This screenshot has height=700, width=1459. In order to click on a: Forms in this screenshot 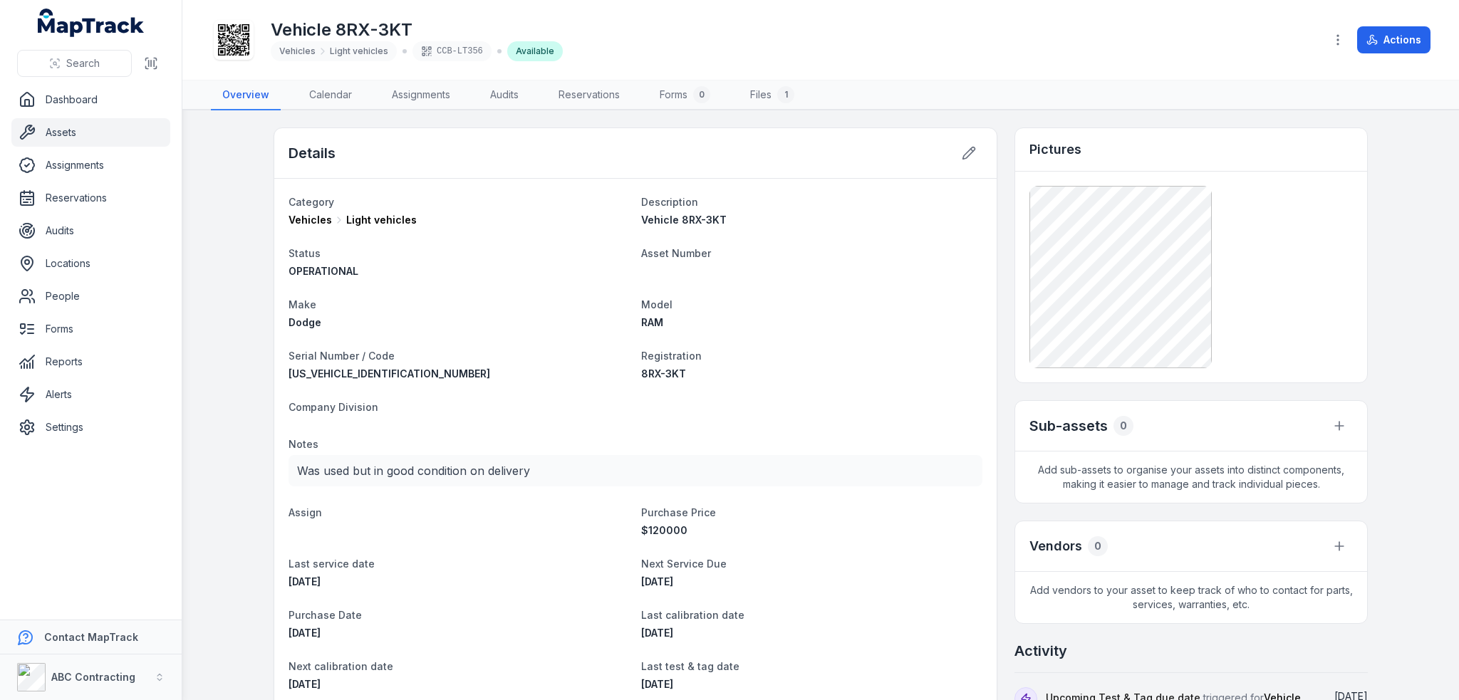, I will do `click(90, 329)`.